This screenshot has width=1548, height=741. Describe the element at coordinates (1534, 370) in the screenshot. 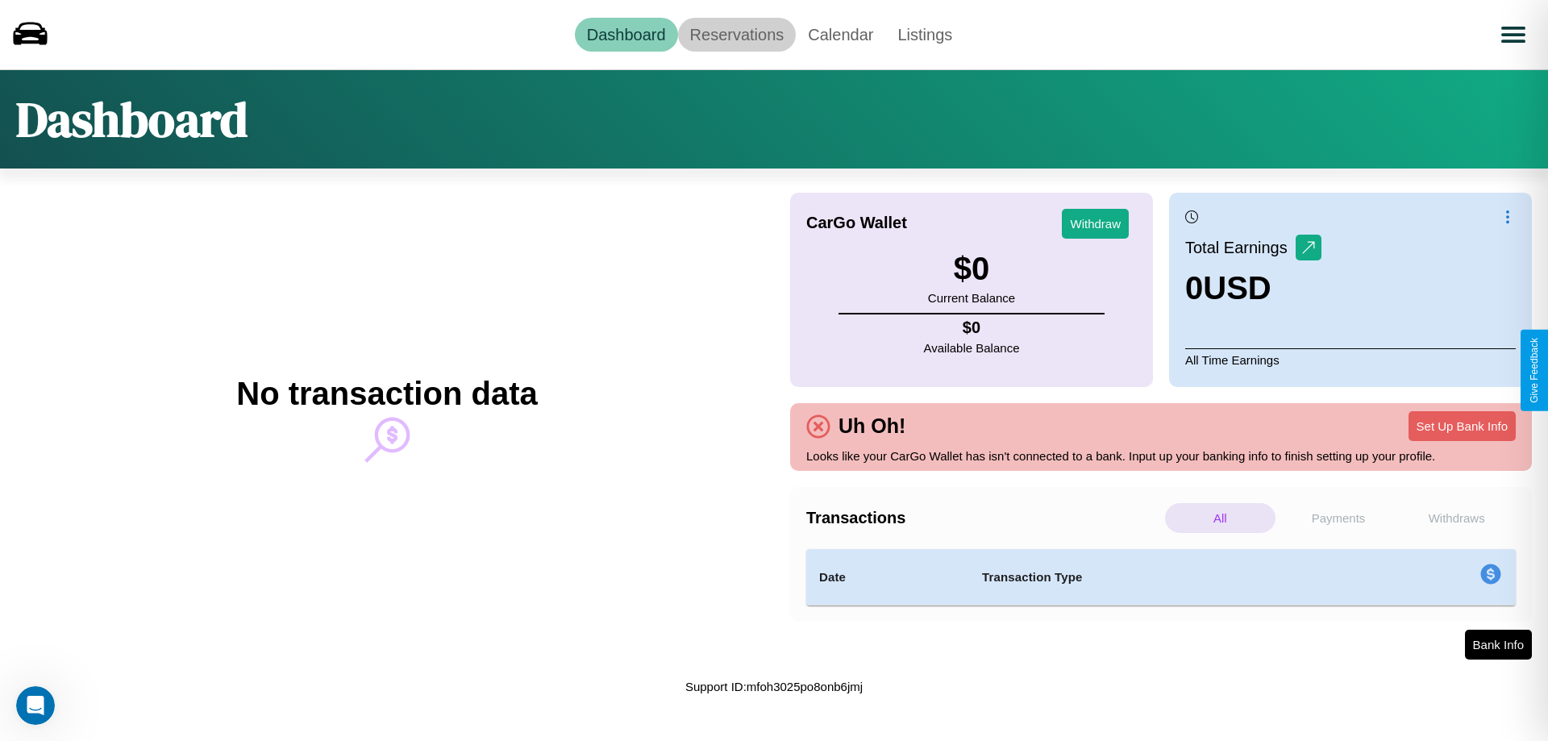

I see `div: Give Feedback` at that location.